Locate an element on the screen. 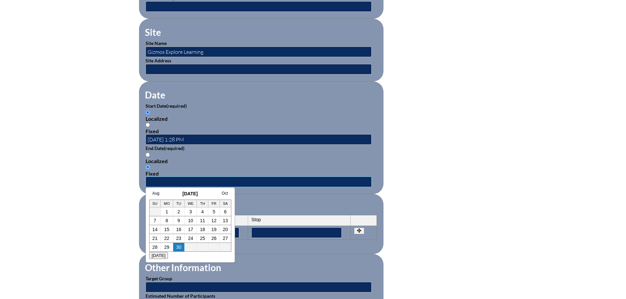 Image resolution: width=626 pixels, height=299 pixels. a: 22 is located at coordinates (167, 239).